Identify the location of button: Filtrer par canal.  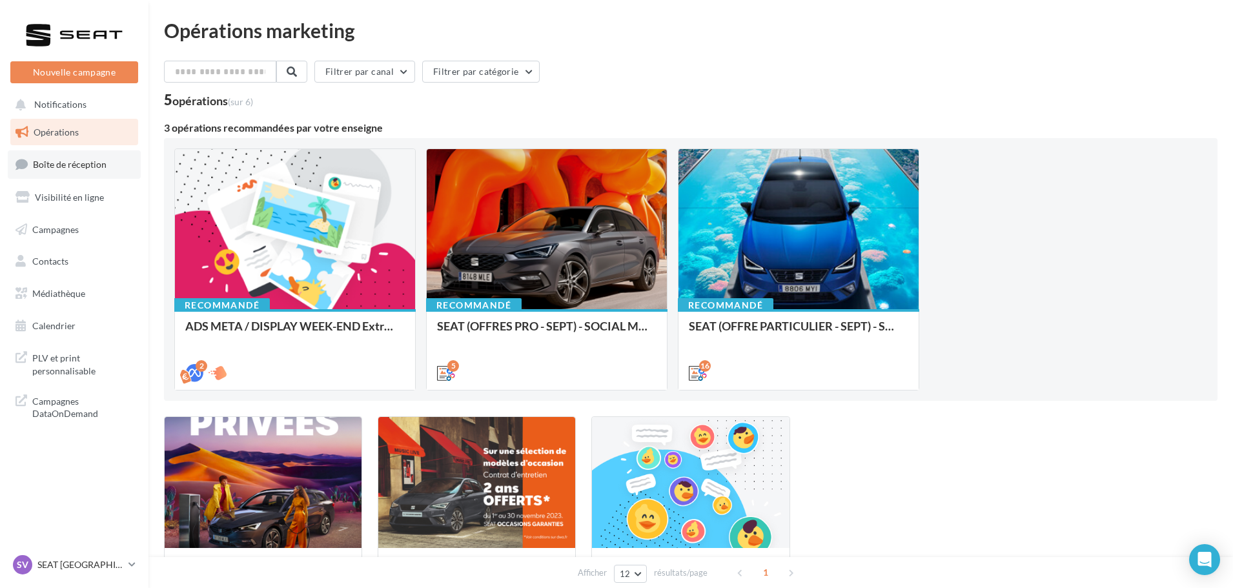
(365, 72).